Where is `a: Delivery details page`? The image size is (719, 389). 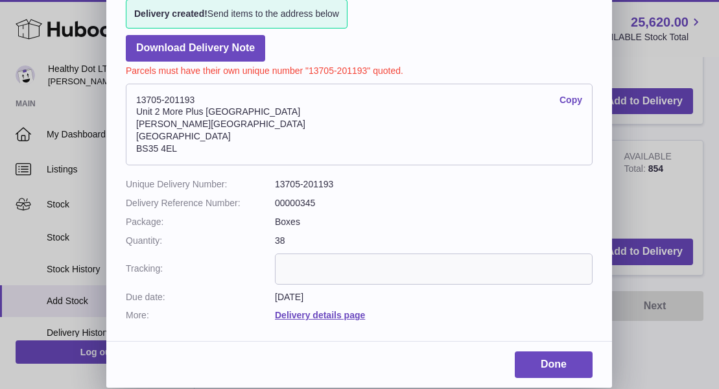 a: Delivery details page is located at coordinates (320, 315).